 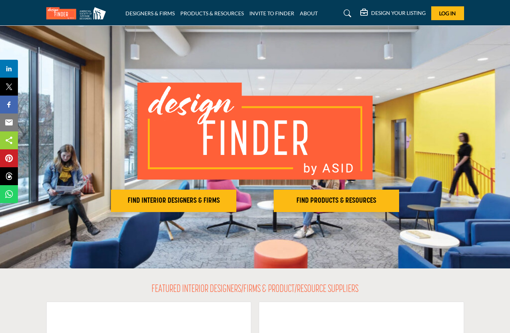 I want to click on h2: FIND PRODUCTS & RESOURCES, so click(x=337, y=201).